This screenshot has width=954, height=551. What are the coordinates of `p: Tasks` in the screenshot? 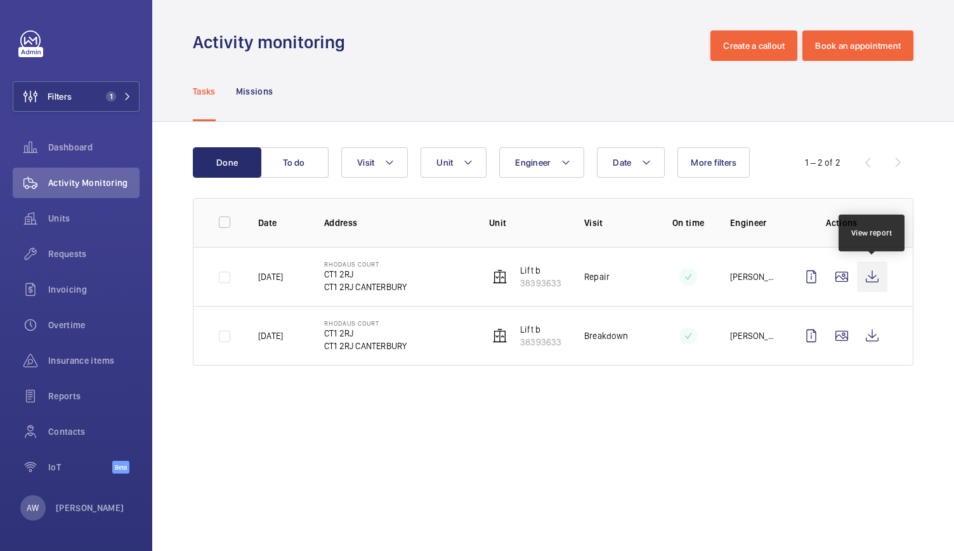 It's located at (204, 91).